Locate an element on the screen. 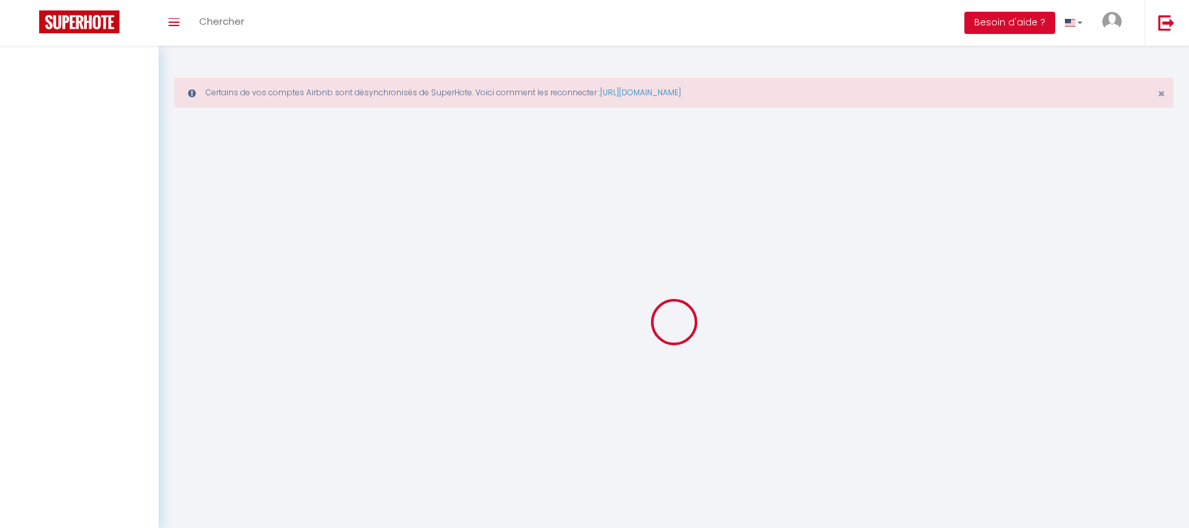  button: Close is located at coordinates (1161, 94).